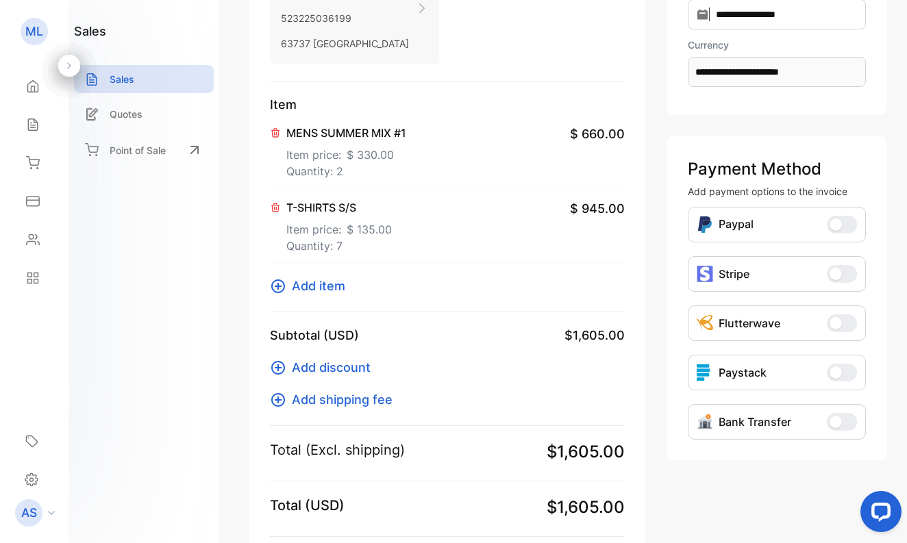 The image size is (907, 543). Describe the element at coordinates (339, 207) in the screenshot. I see `p: T-SHIRTS S/S` at that location.